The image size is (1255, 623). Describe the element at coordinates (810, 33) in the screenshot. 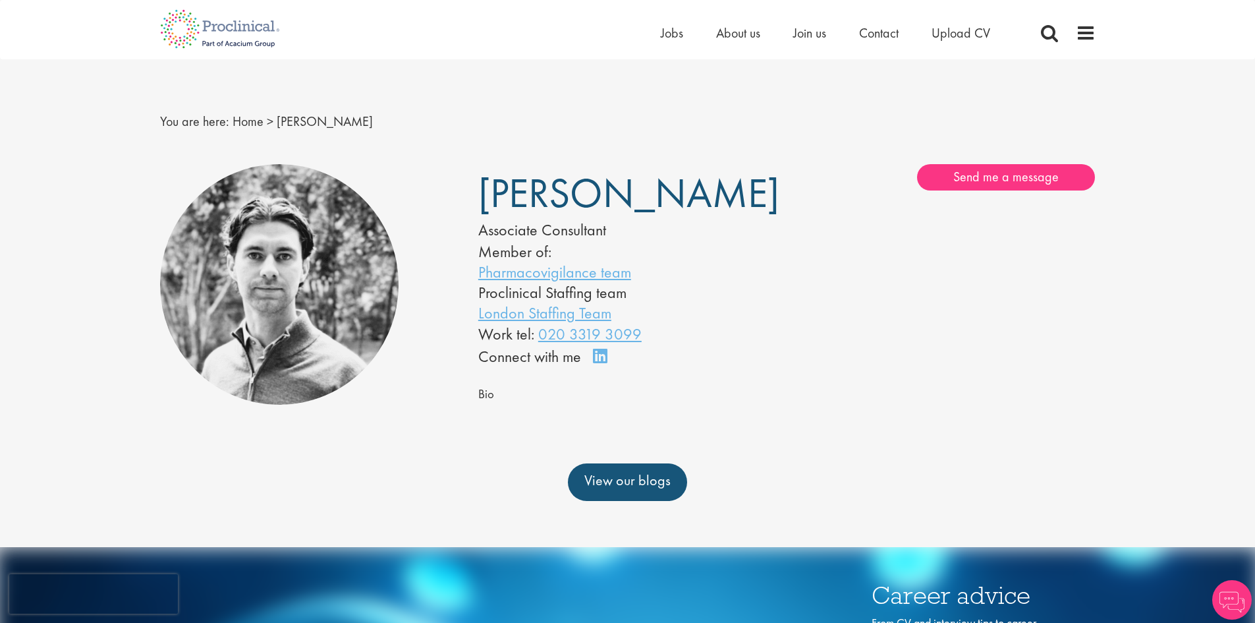

I see `span: Join us` at that location.